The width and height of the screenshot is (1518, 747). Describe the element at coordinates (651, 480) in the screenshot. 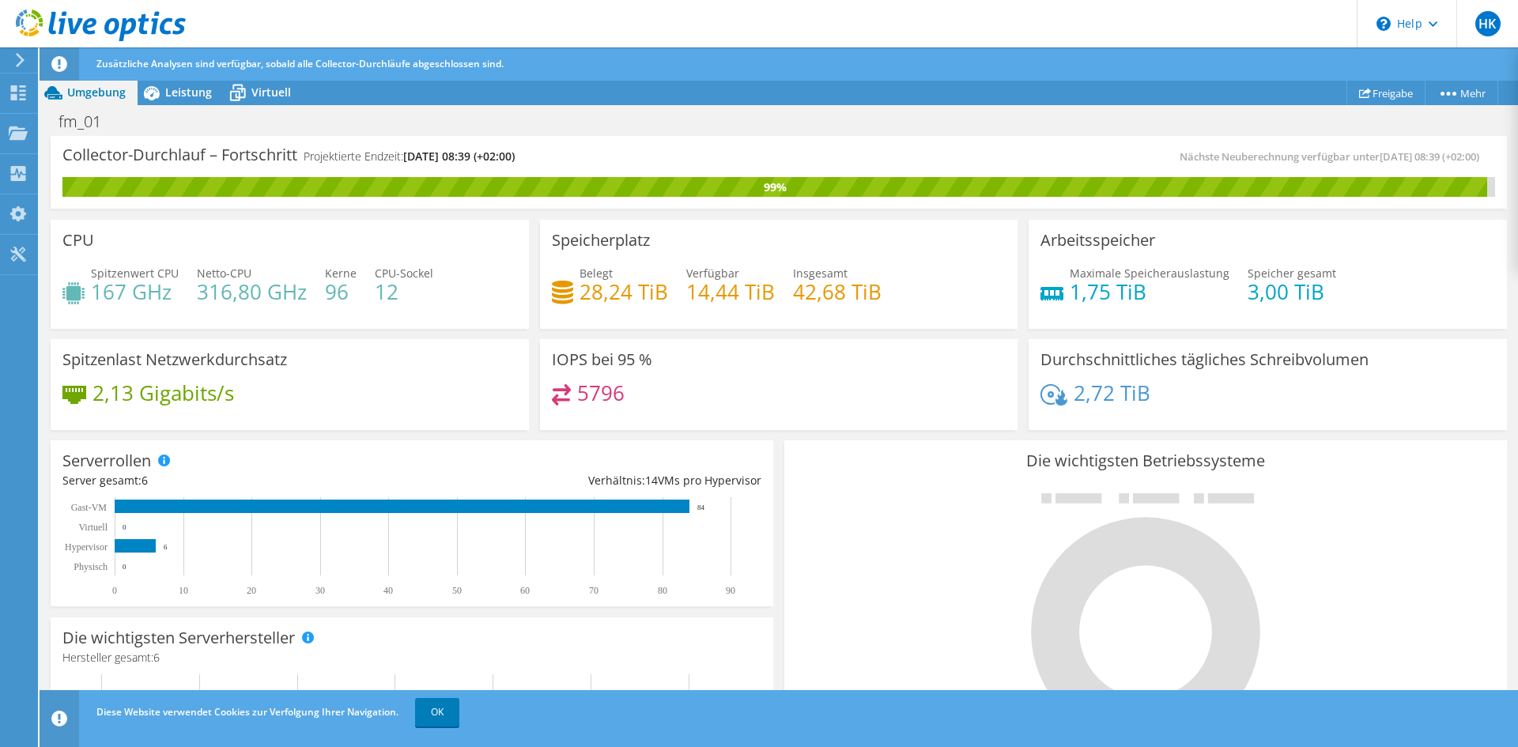

I see `span: 14` at that location.